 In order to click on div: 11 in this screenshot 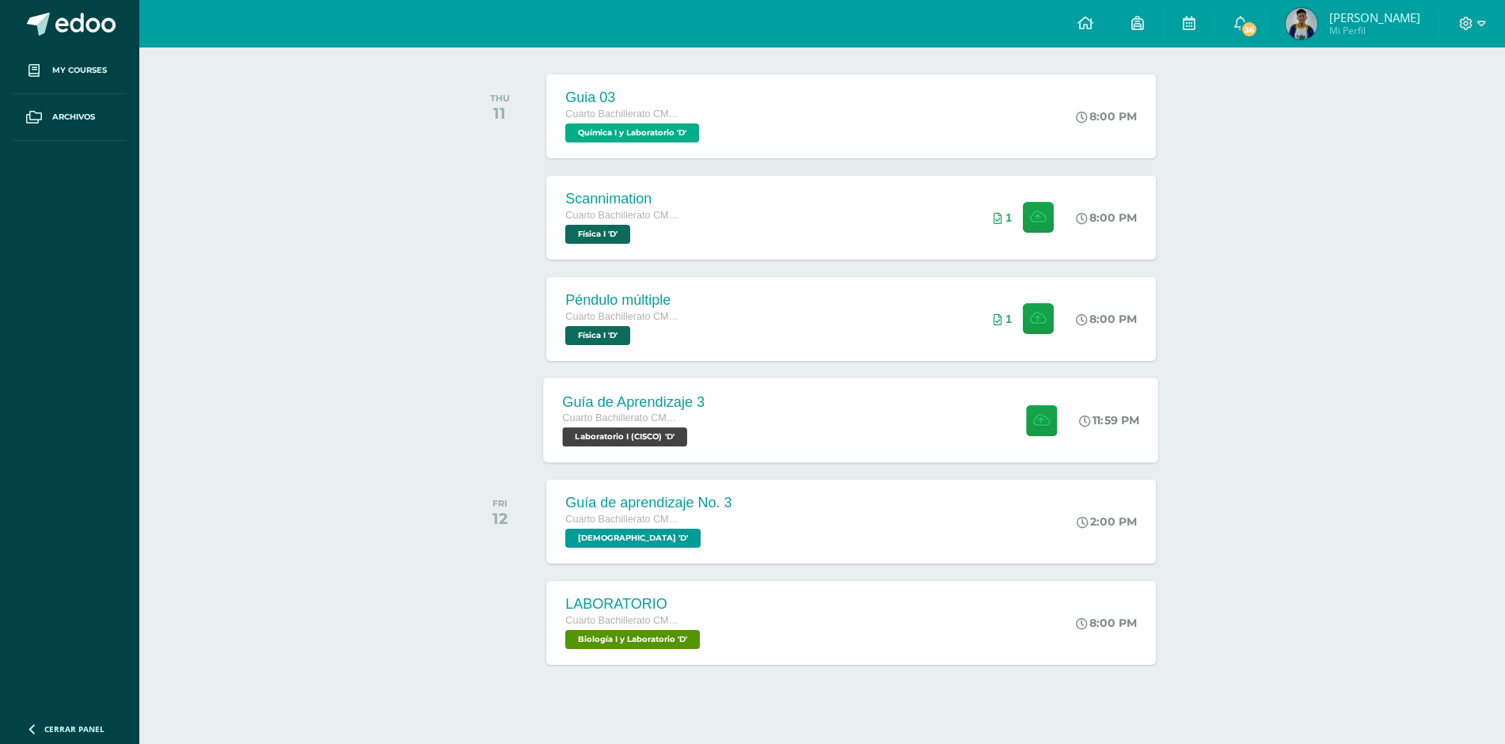, I will do `click(500, 113)`.